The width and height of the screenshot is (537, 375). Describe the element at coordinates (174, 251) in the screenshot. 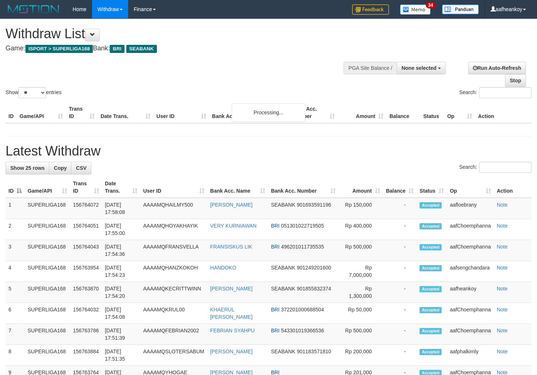

I see `td: AAAAMQFRANSVELLA` at that location.